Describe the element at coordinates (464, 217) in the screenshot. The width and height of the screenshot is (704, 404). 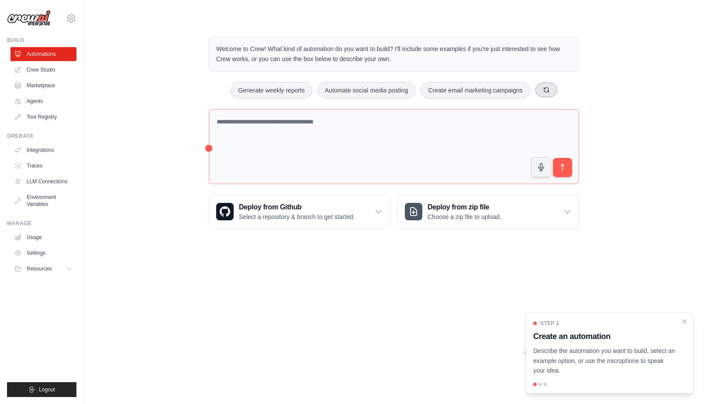
I see `p: Choose a zip file to upload.` at that location.